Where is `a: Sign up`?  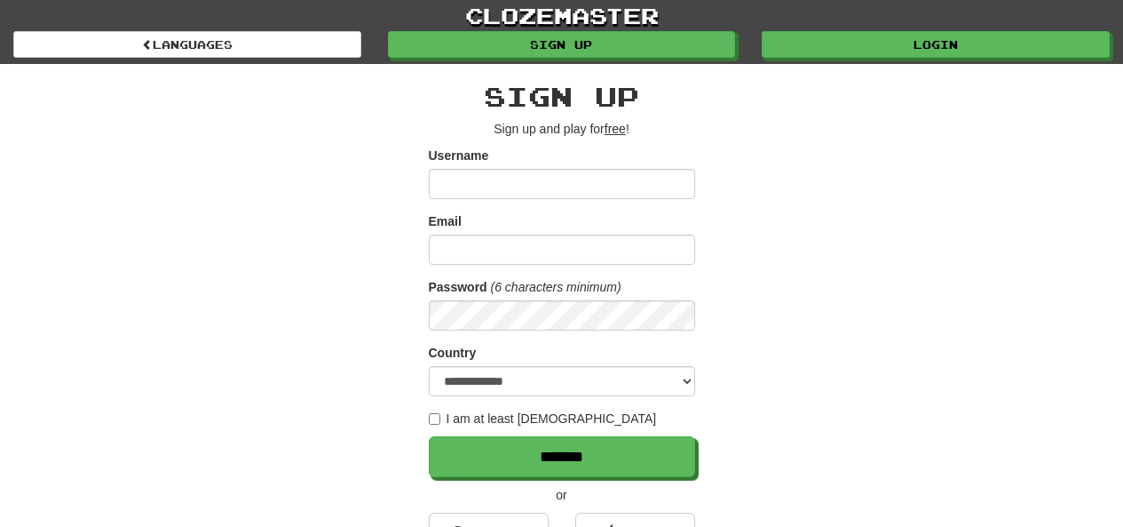
a: Sign up is located at coordinates (562, 44).